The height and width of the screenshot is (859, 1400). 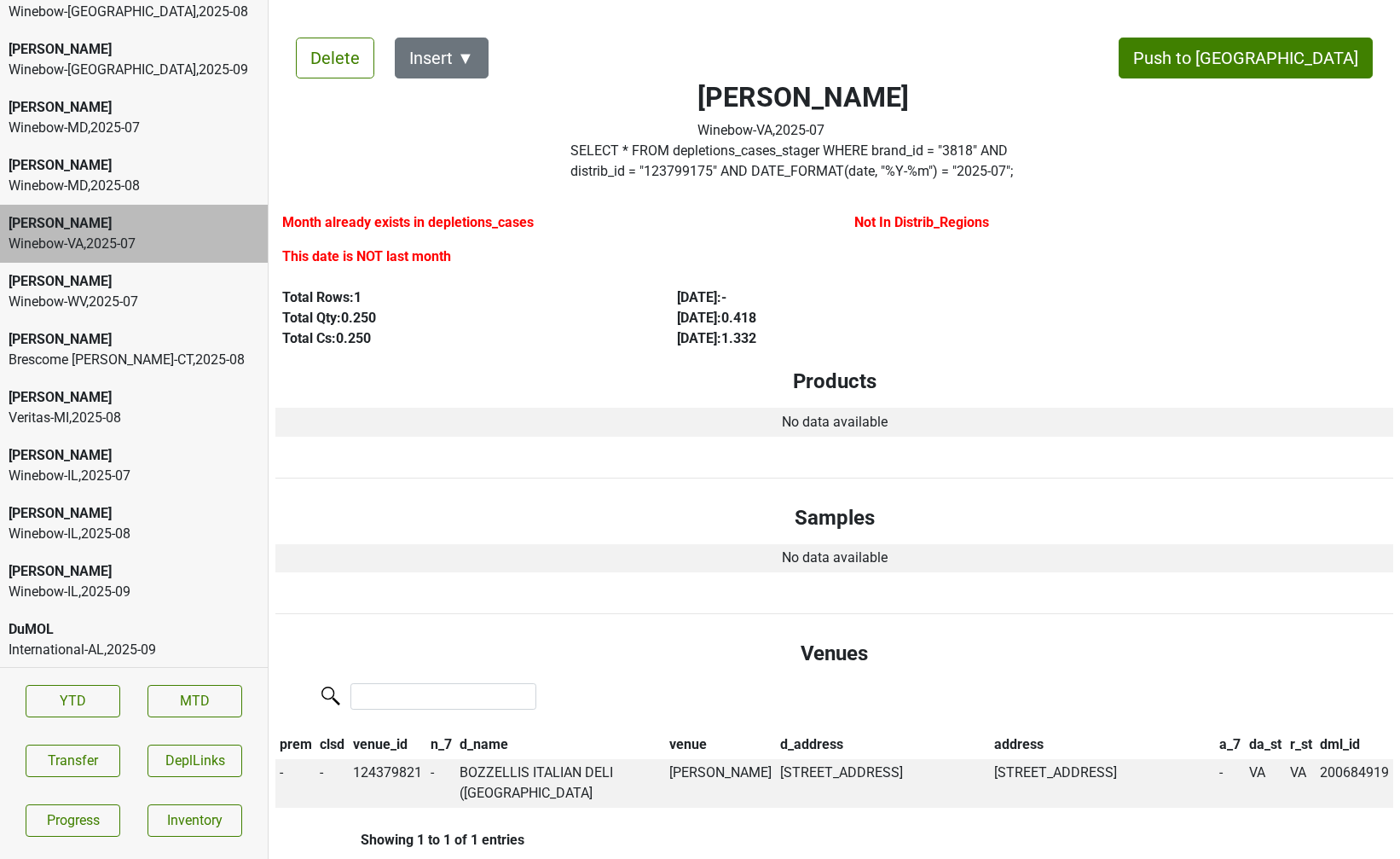 I want to click on button: Delete, so click(x=335, y=58).